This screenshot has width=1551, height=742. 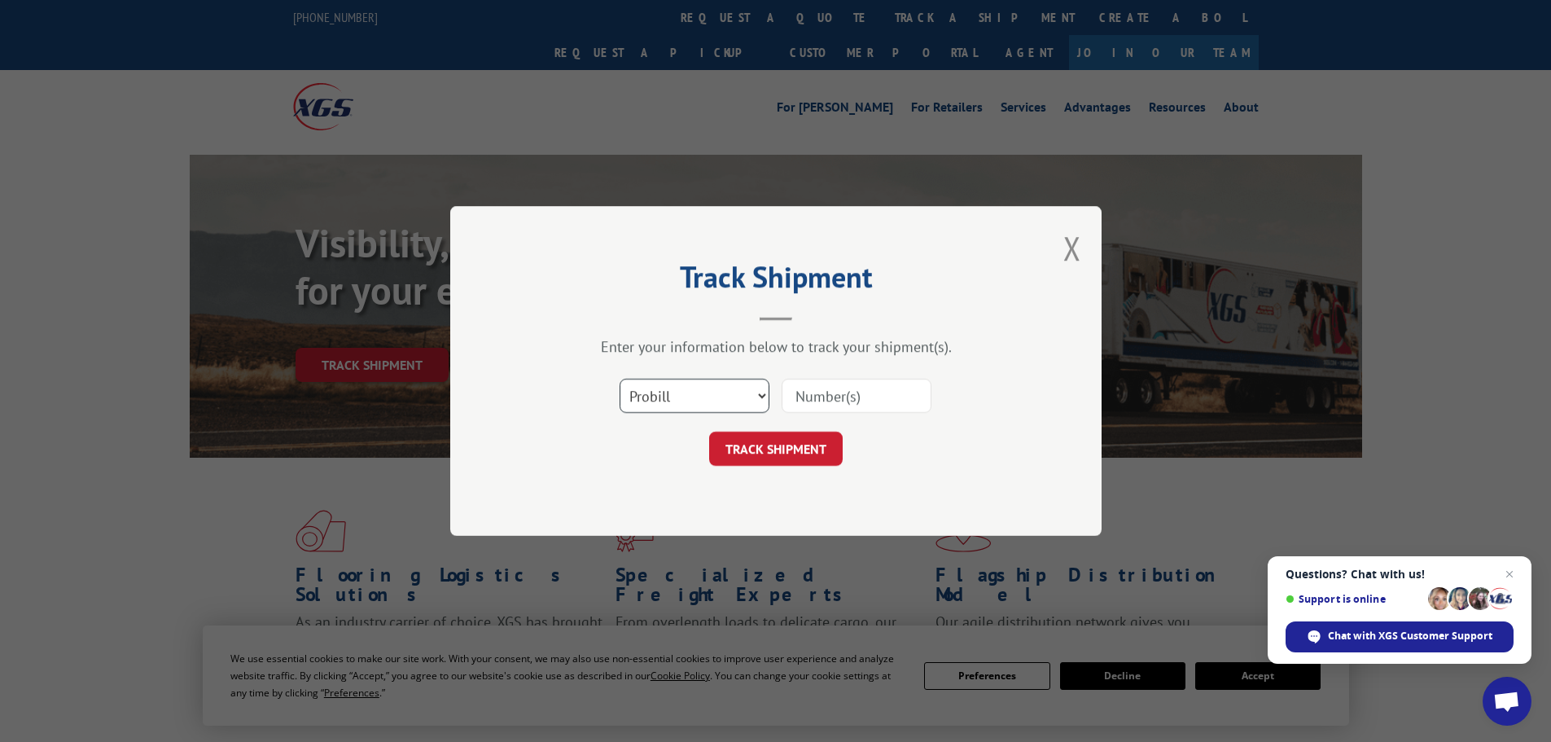 I want to click on span: Chat with XGS Customer Support, so click(x=1410, y=636).